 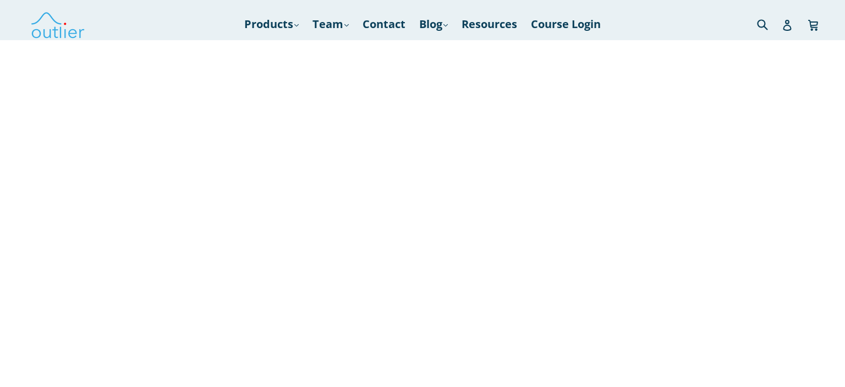 What do you see at coordinates (489, 24) in the screenshot?
I see `a: Resources` at bounding box center [489, 24].